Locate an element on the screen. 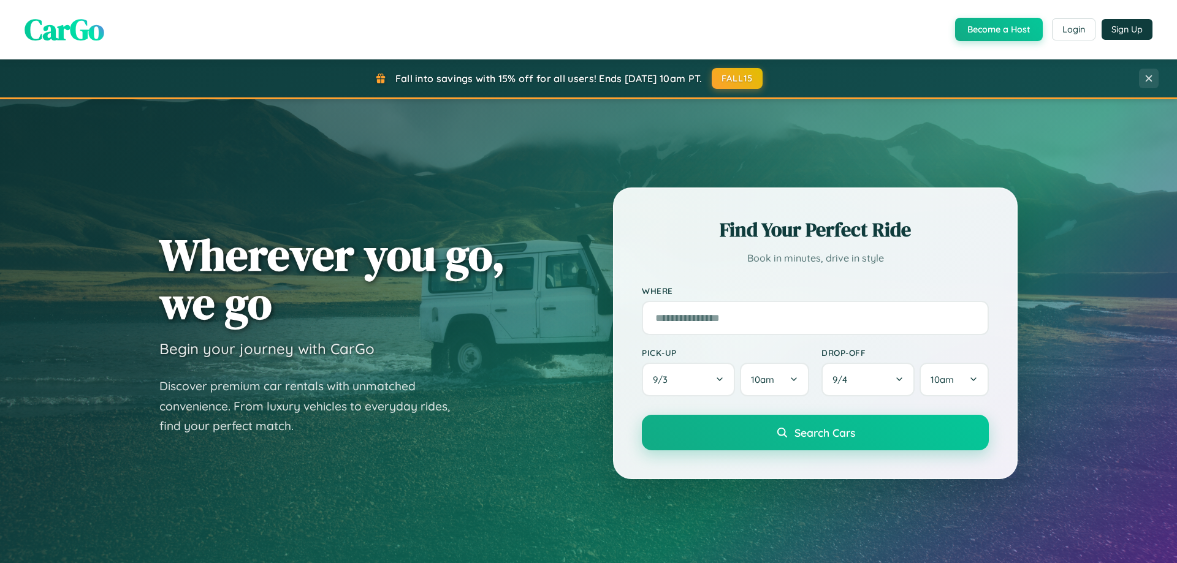 This screenshot has width=1177, height=563. button: Become a Host is located at coordinates (998, 29).